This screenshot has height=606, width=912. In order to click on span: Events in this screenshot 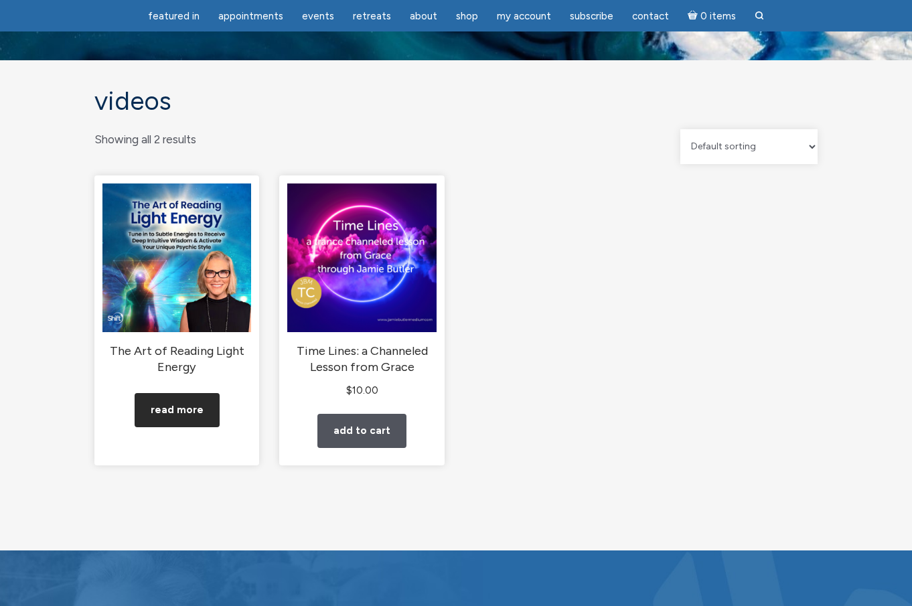, I will do `click(318, 16)`.